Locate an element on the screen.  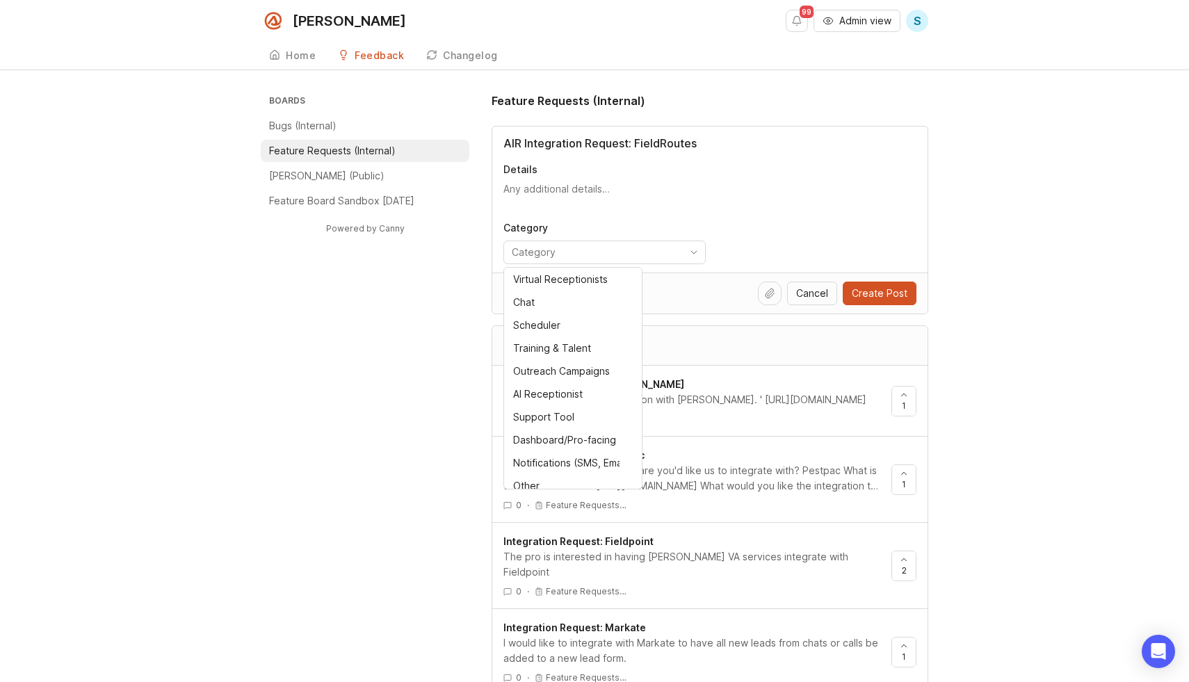
a: Bugs (Internal) is located at coordinates (365, 126).